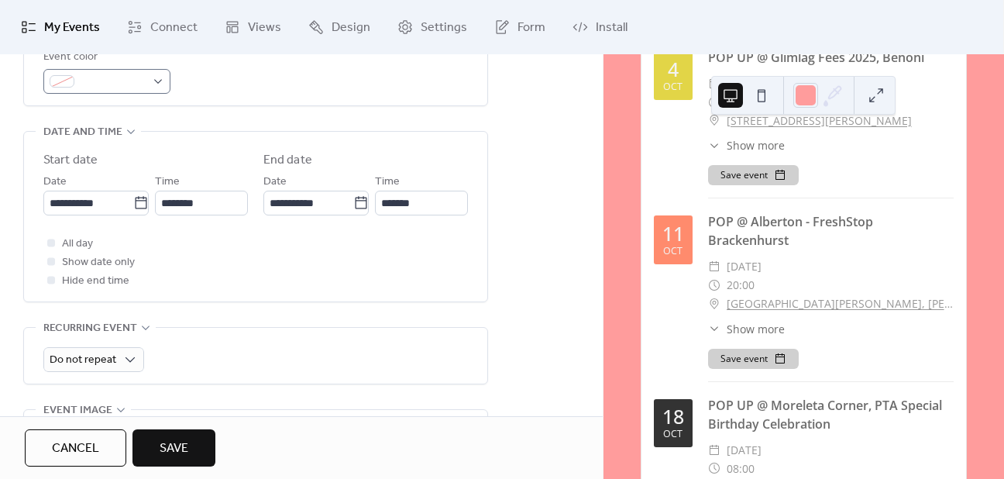 Image resolution: width=1004 pixels, height=479 pixels. I want to click on a: Cancel, so click(75, 448).